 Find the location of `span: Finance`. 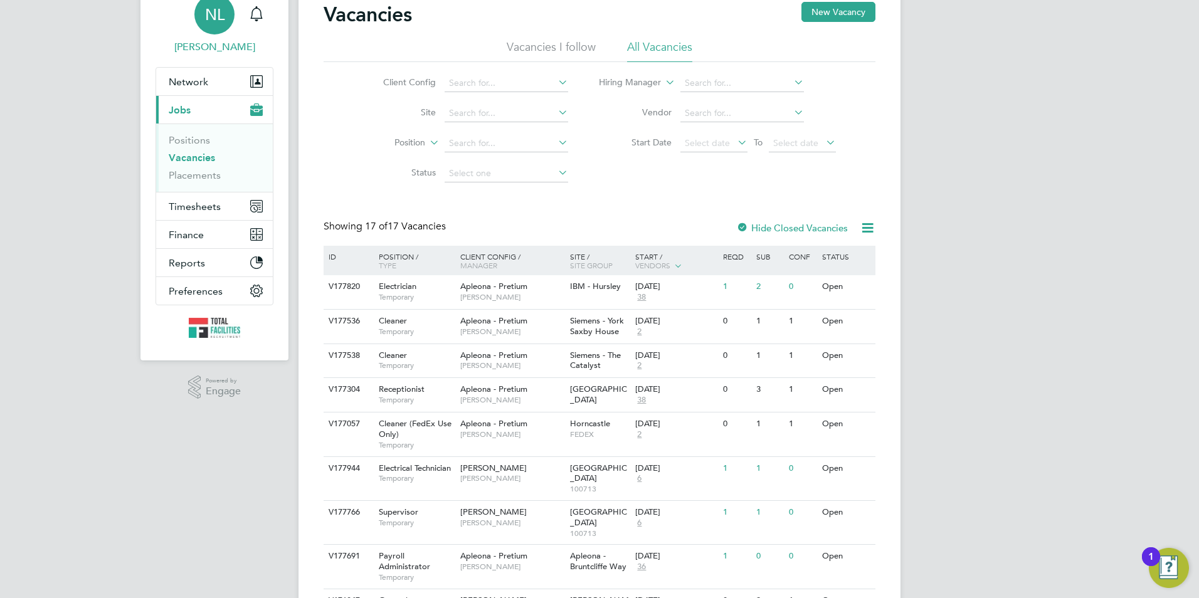

span: Finance is located at coordinates (186, 235).